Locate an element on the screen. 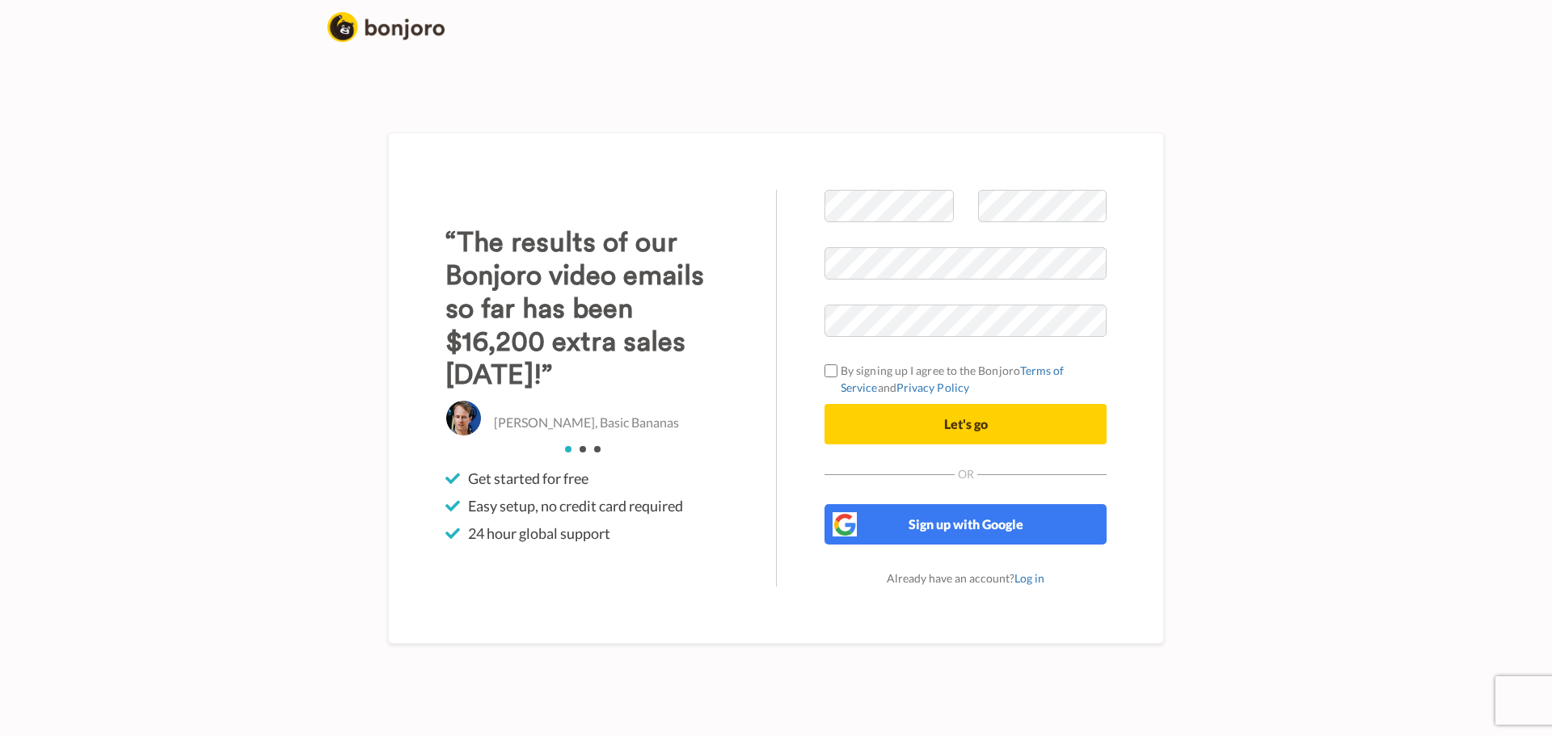 Image resolution: width=1552 pixels, height=736 pixels. img: Christo Hall, Basic Bananas is located at coordinates (463, 418).